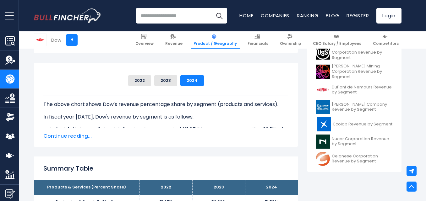 This screenshot has width=426, height=201. What do you see at coordinates (145, 40) in the screenshot?
I see `a: Overview` at bounding box center [145, 40].